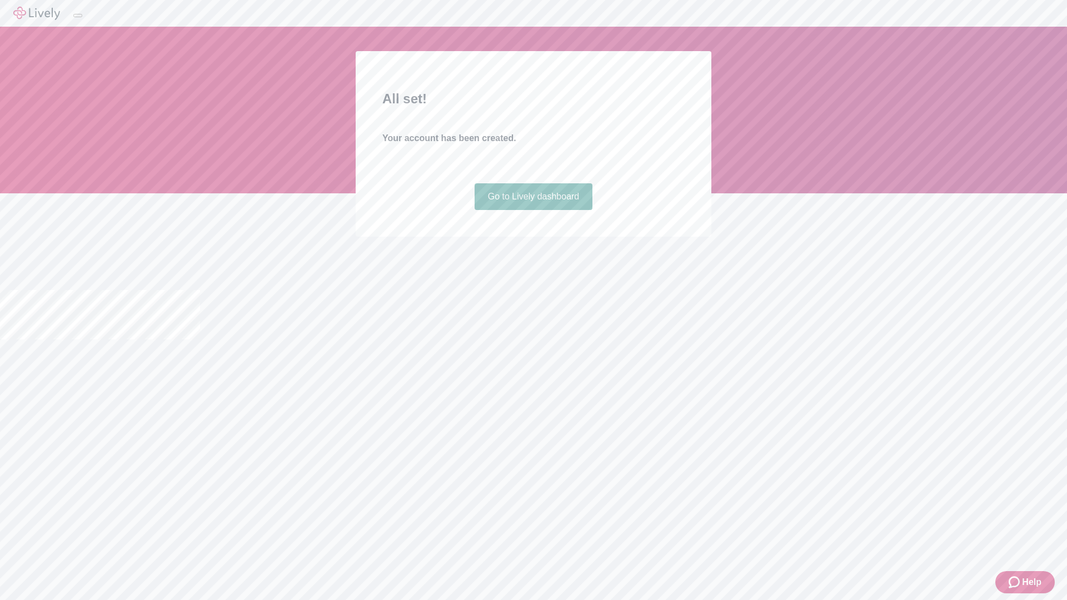 This screenshot has width=1067, height=600. What do you see at coordinates (534, 138) in the screenshot?
I see `h4: Your account has been created.` at bounding box center [534, 138].